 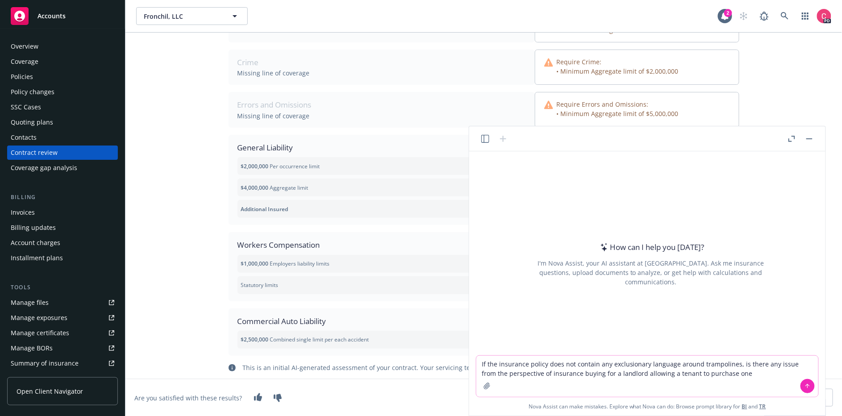 I want to click on a: Manage exposures, so click(x=62, y=318).